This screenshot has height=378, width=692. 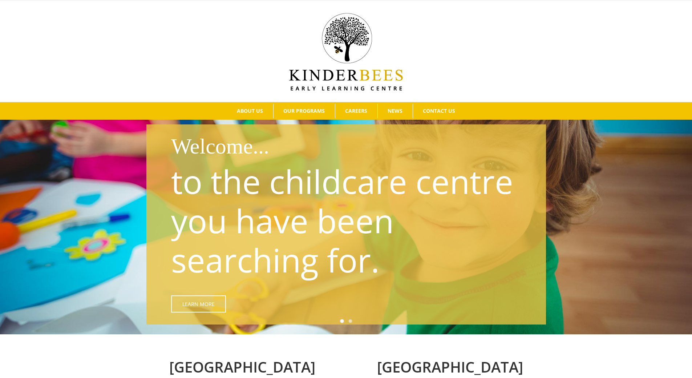 What do you see at coordinates (346, 111) in the screenshot?
I see `nav: Main Menu` at bounding box center [346, 111].